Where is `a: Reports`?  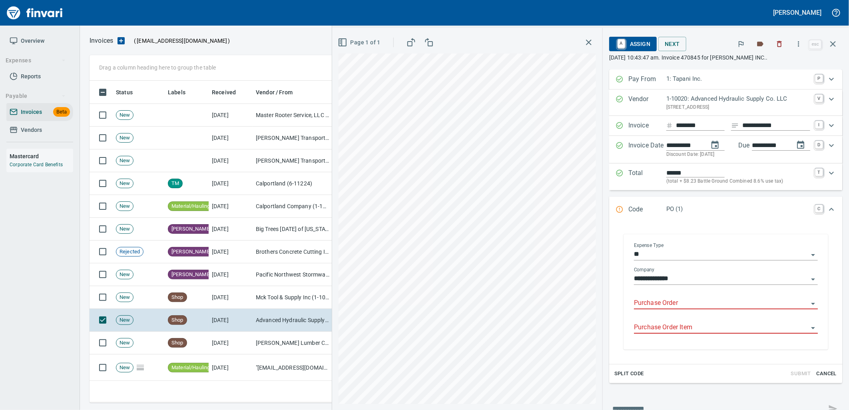 a: Reports is located at coordinates (40, 76).